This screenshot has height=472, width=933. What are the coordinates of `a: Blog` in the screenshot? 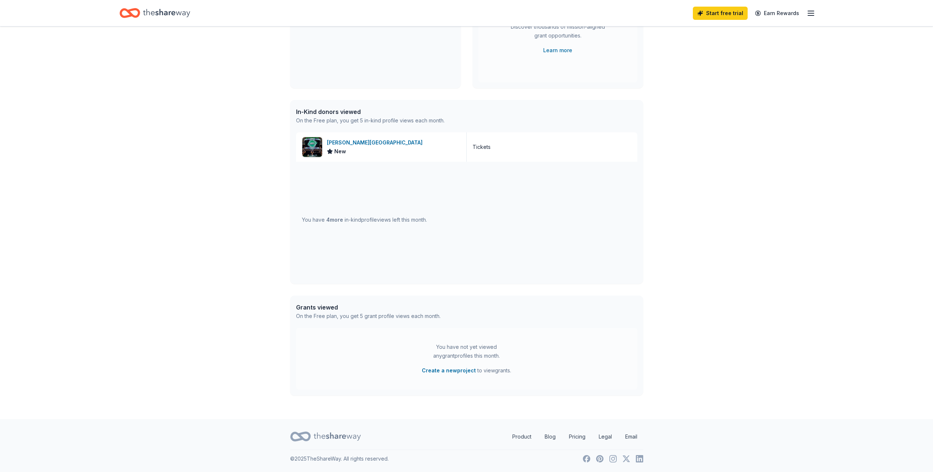 It's located at (550, 437).